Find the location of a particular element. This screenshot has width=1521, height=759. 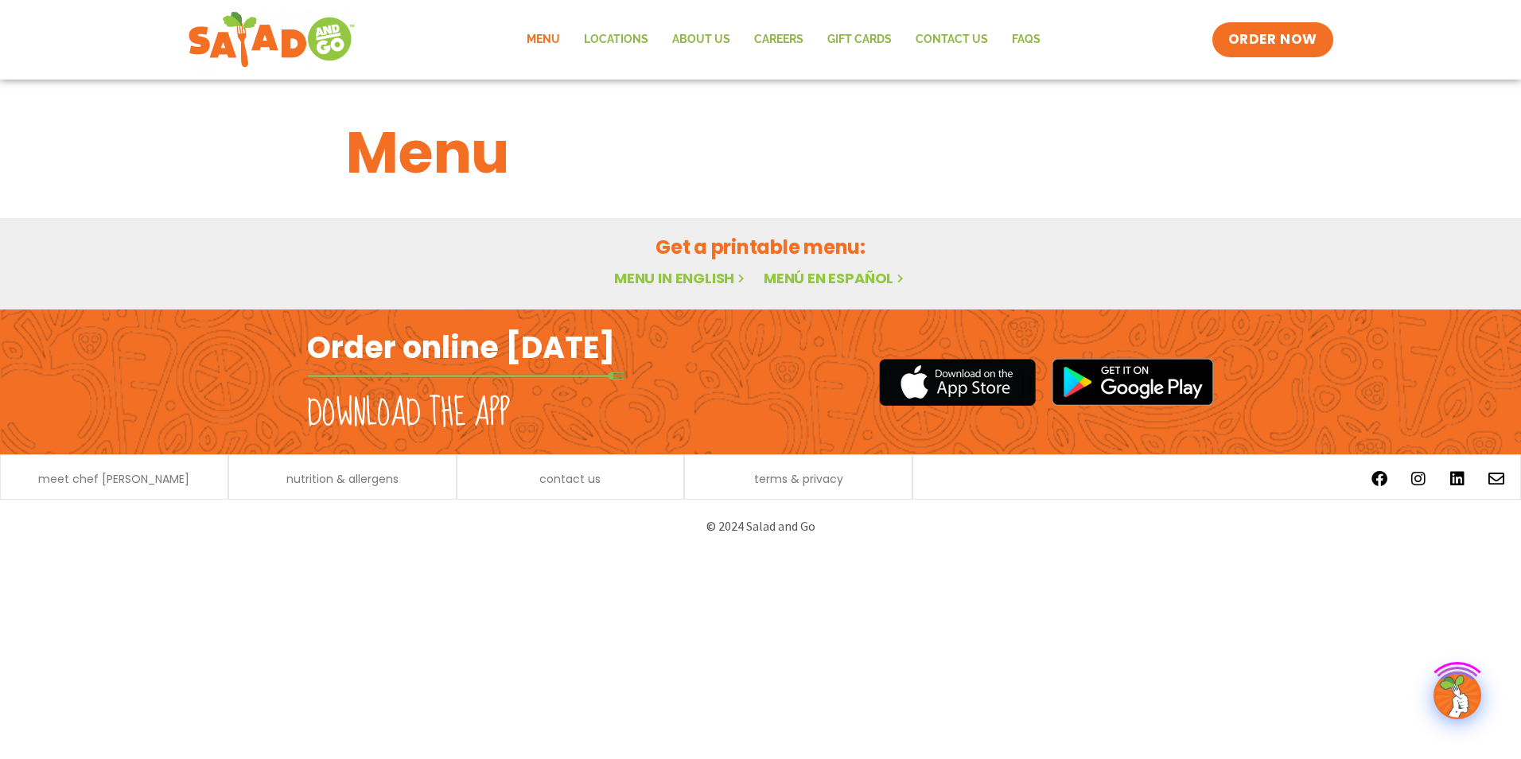

img: appstore is located at coordinates (957, 382).